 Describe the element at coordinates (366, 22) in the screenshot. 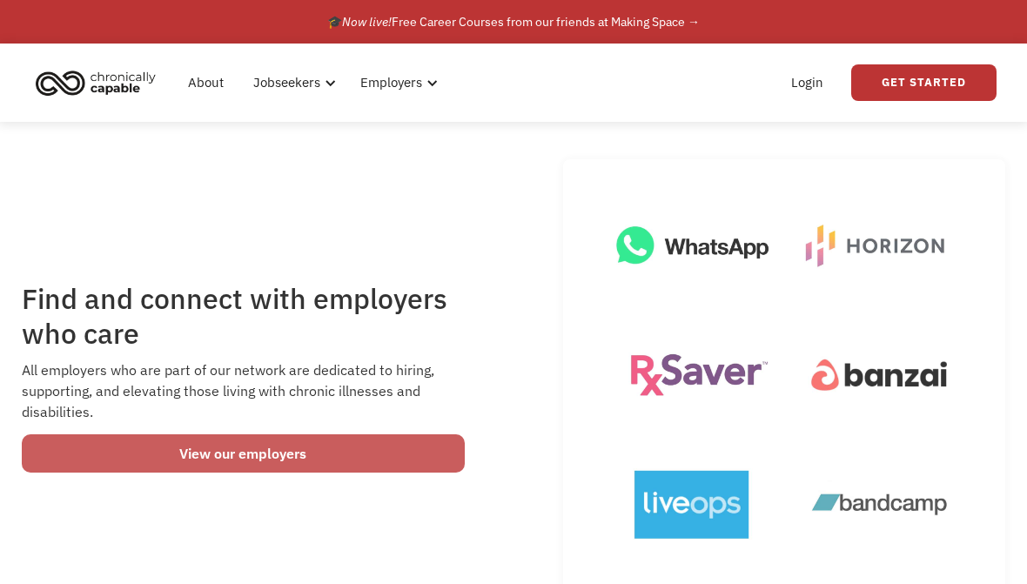

I see `em: Now live!` at that location.